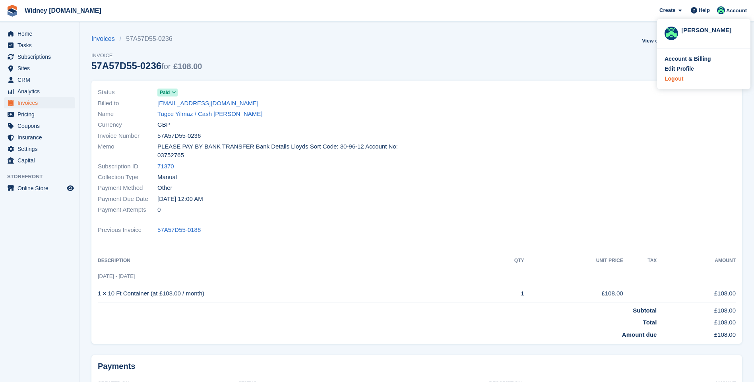 The width and height of the screenshot is (754, 382). What do you see at coordinates (506, 294) in the screenshot?
I see `td: 1` at bounding box center [506, 294].